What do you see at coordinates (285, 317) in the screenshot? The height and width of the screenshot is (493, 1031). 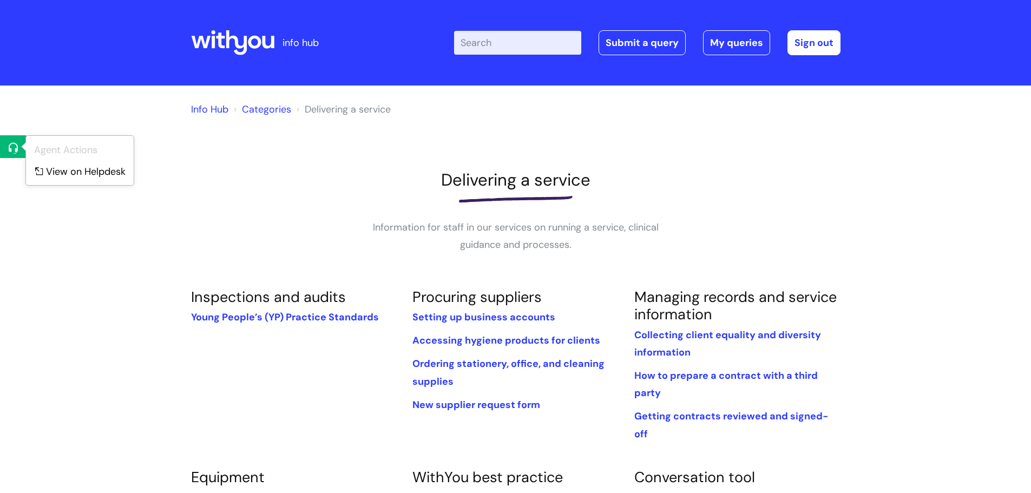 I see `a: Young People’s (YP) Practice Standards` at bounding box center [285, 317].